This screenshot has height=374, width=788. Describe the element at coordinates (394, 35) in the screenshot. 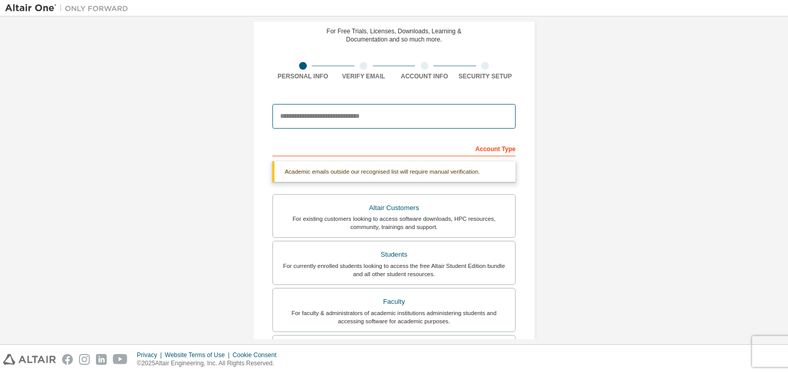

I see `div: For Free Trials, Licenses, Downloads, Learning & Documentation and so much more.` at that location.